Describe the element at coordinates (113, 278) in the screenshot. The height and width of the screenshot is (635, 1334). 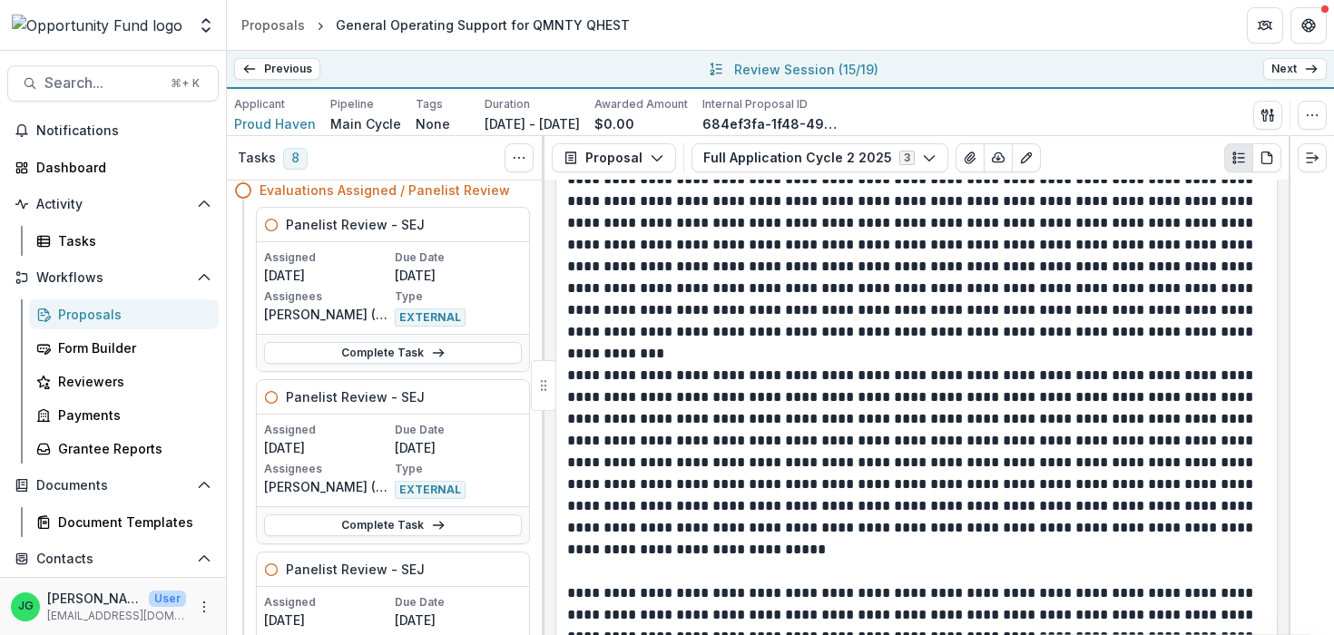
I see `button: Open Workflows` at that location.